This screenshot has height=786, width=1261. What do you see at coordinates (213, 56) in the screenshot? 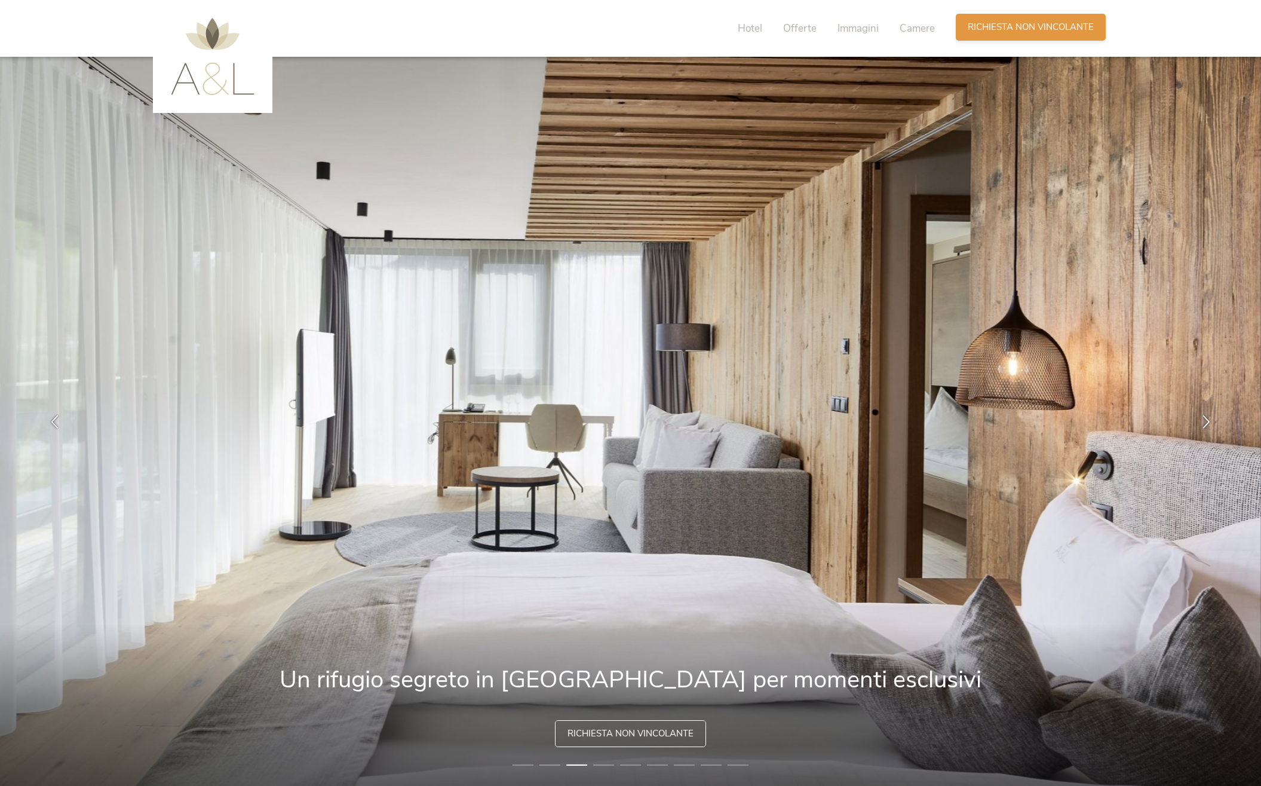
I see `img: AMONTI & LUNARIS Wellnessresort` at bounding box center [213, 56].